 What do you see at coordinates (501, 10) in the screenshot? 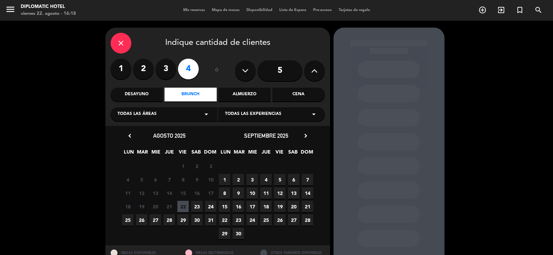
I see `i: exit_to_app` at bounding box center [501, 10].